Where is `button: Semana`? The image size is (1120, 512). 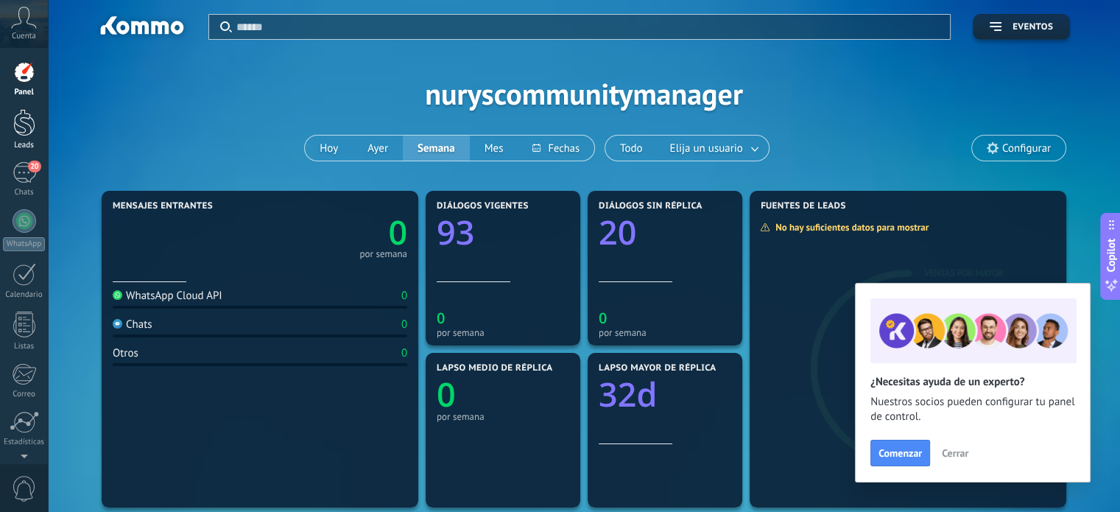
button: Semana is located at coordinates (436, 148).